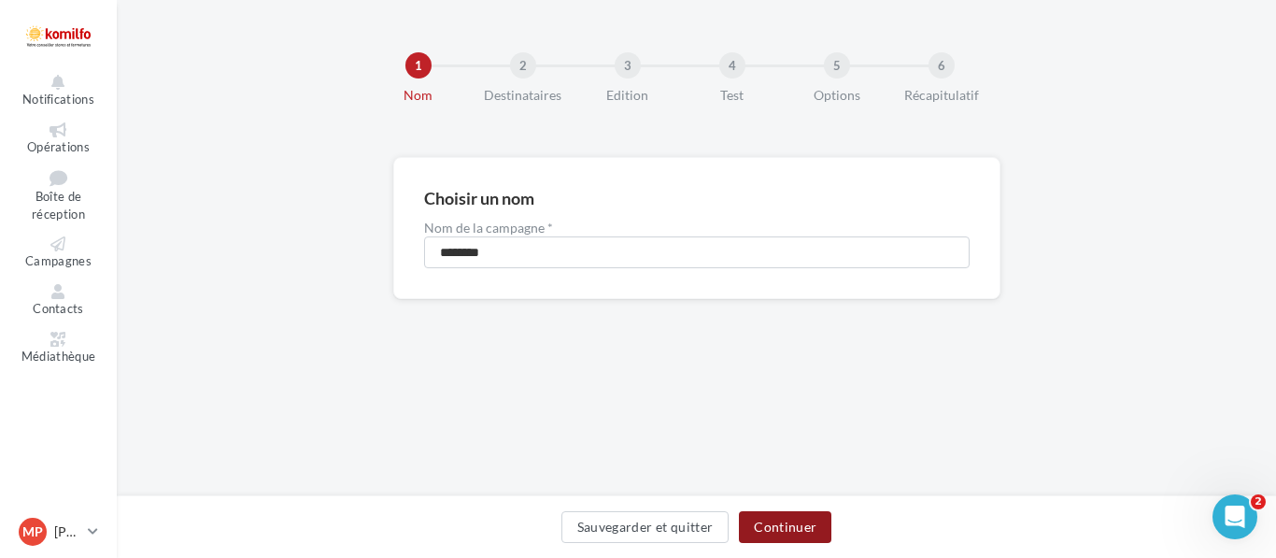  I want to click on button: Sauvegarder et quitter, so click(646, 527).